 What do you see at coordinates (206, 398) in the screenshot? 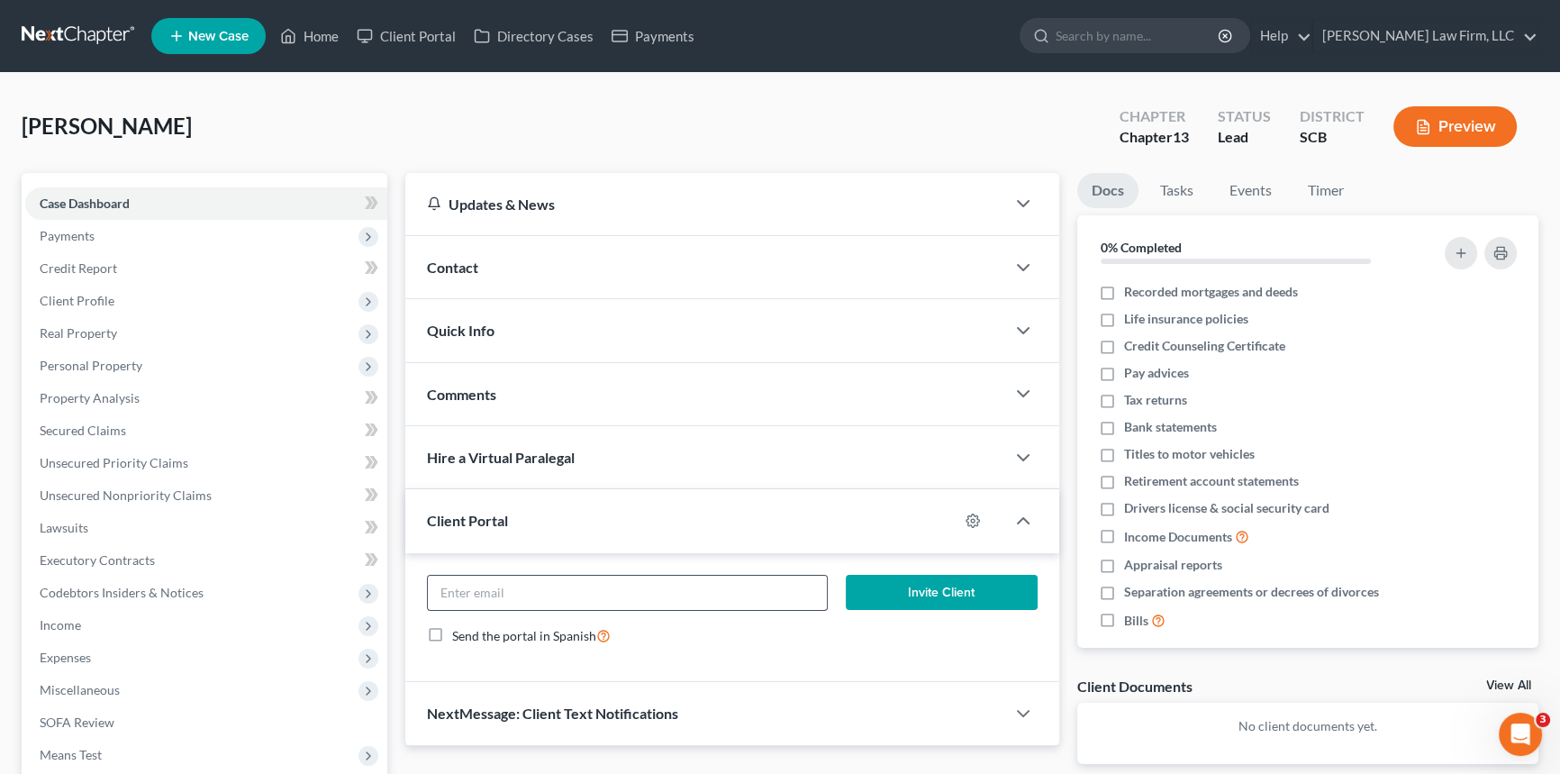
I see `a: Property Analysis` at bounding box center [206, 398].